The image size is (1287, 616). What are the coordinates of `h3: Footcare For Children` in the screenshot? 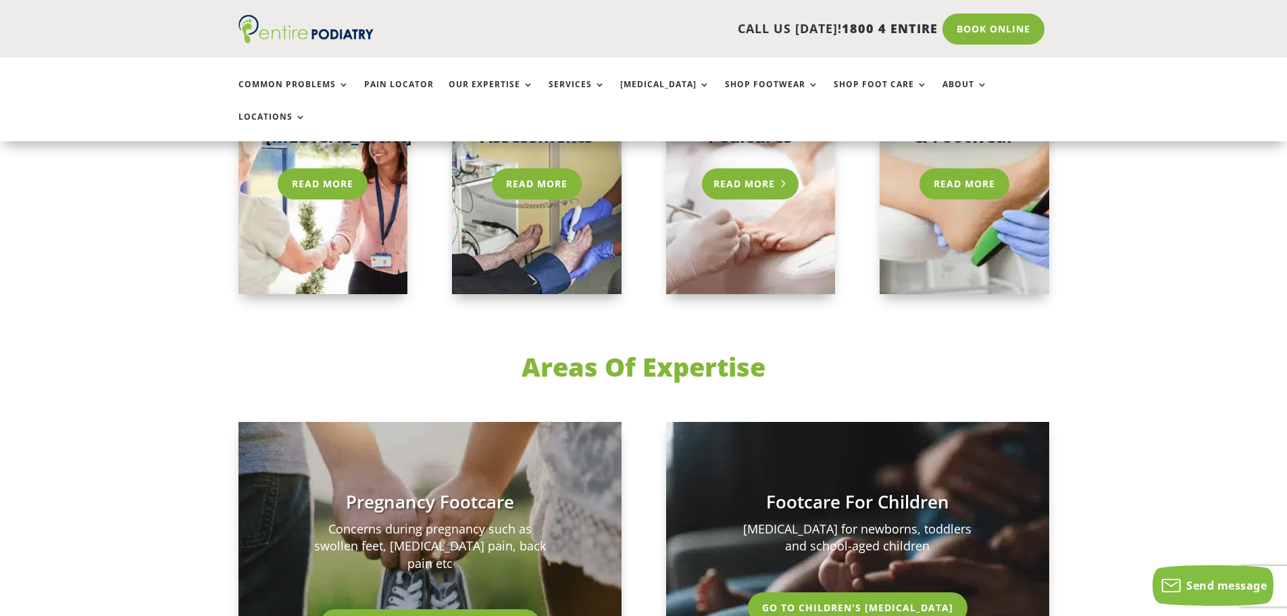 It's located at (857, 505).